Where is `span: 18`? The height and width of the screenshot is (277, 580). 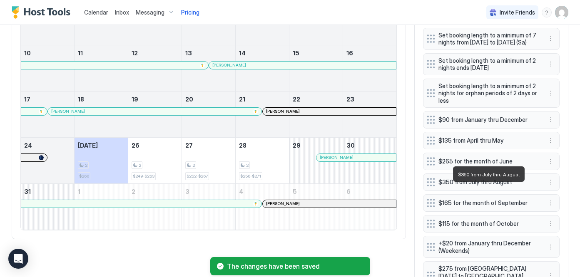 span: 18 is located at coordinates (81, 99).